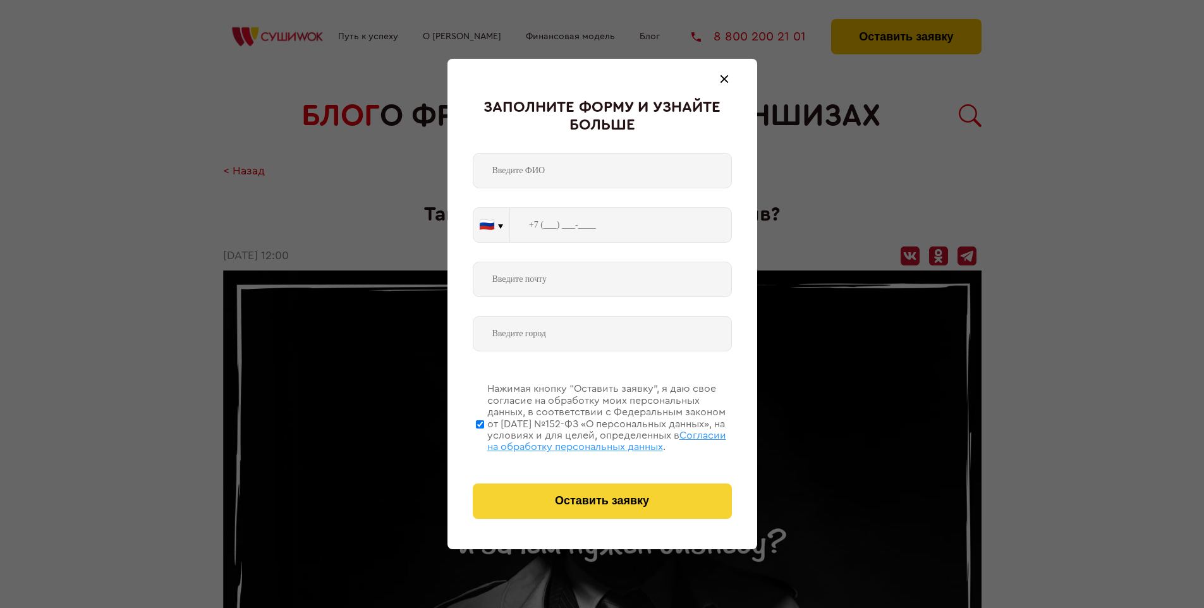 The width and height of the screenshot is (1204, 608). I want to click on button: Оставить заявку, so click(602, 501).